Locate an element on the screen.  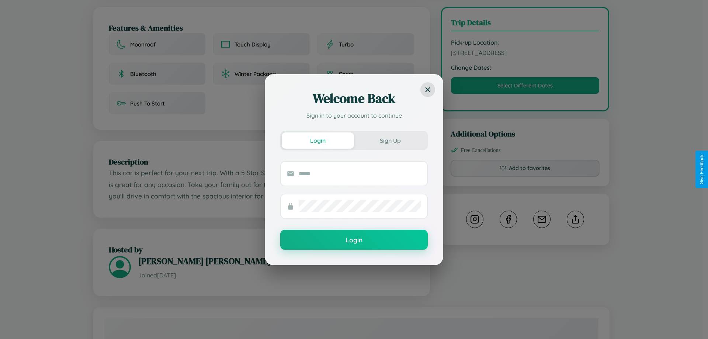
h2: Welcome Back is located at coordinates (354, 99).